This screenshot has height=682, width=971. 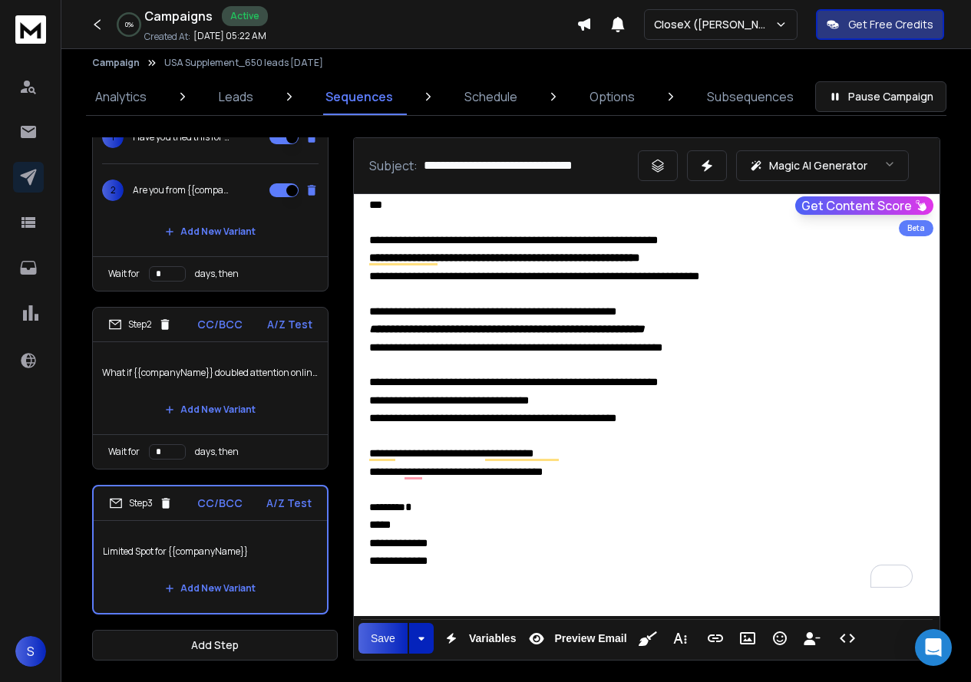 I want to click on span: Preview Email, so click(x=590, y=639).